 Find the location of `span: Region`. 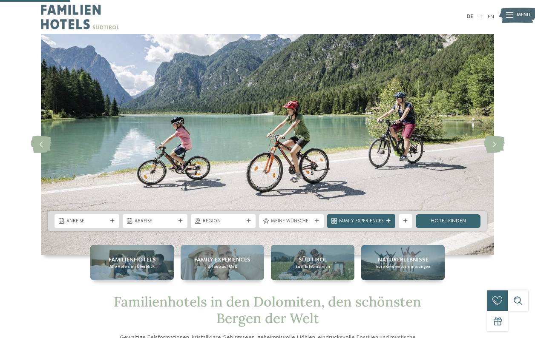

span: Region is located at coordinates (223, 222).